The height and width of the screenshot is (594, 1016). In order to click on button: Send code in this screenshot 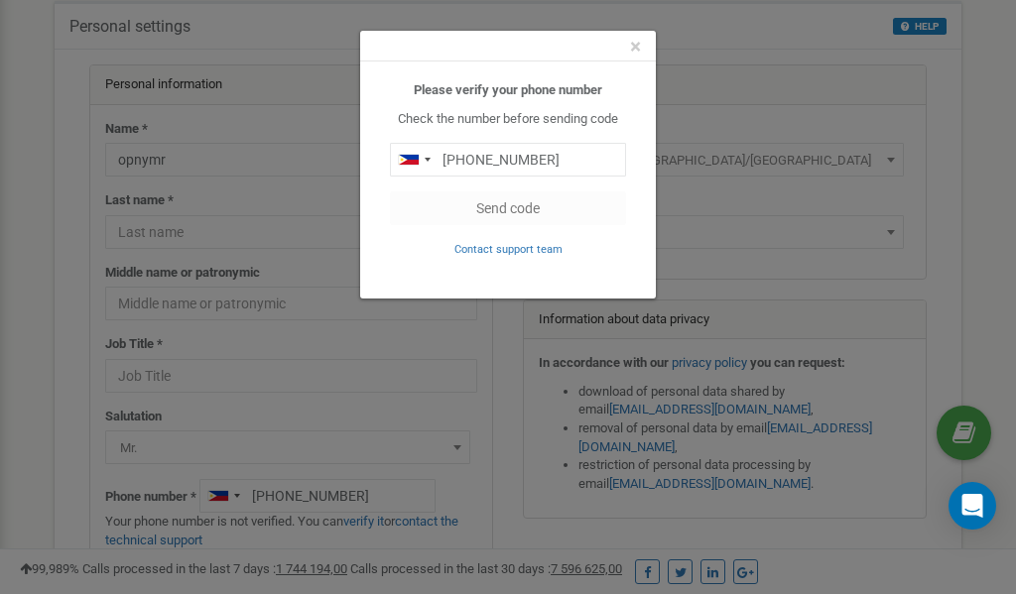, I will do `click(508, 208)`.